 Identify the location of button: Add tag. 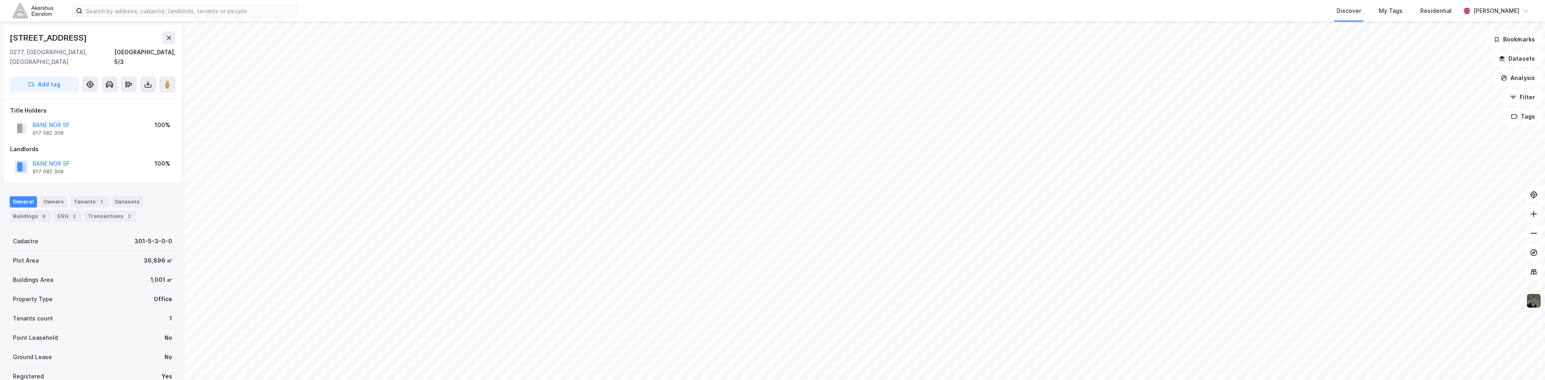
(44, 85).